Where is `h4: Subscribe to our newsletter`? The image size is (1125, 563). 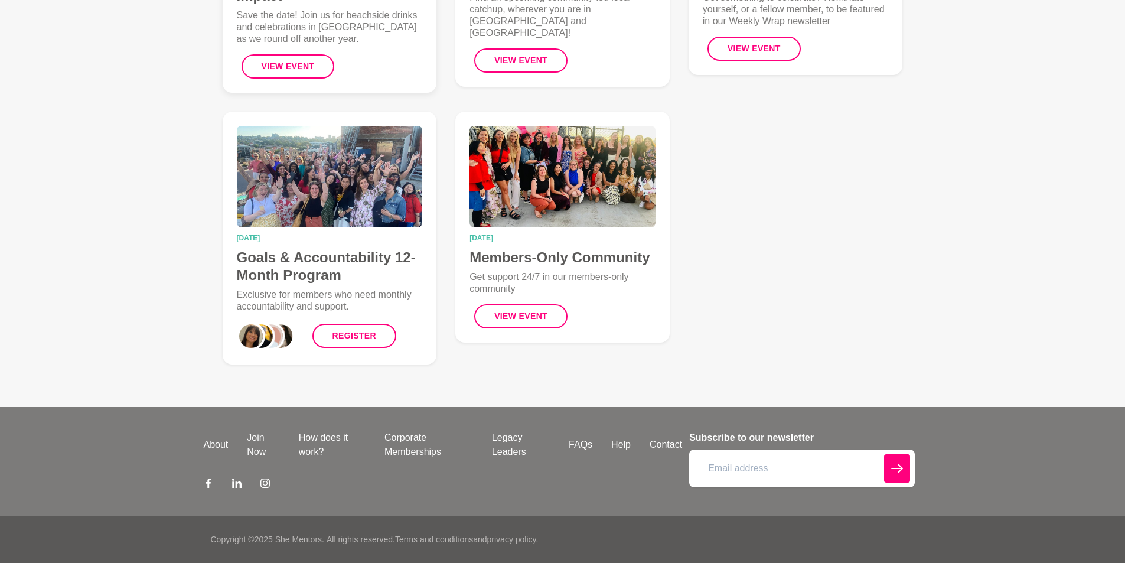 h4: Subscribe to our newsletter is located at coordinates (801, 438).